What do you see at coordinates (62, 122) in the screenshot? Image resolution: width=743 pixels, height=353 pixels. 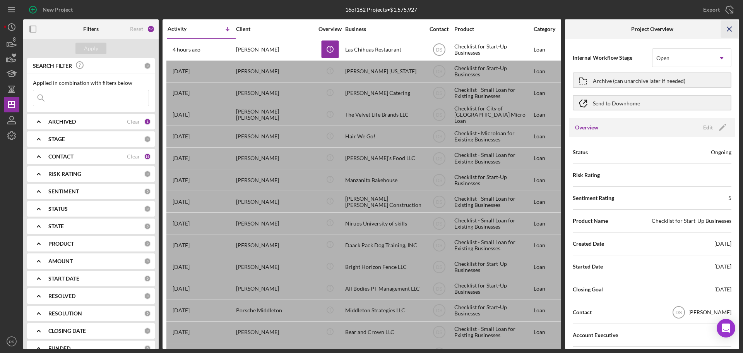 I see `b: ARCHIVED` at bounding box center [62, 122].